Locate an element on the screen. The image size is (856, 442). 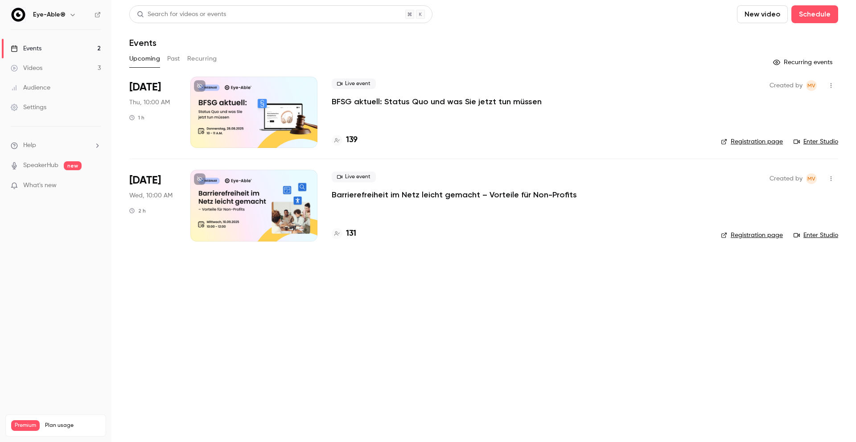
span: Help is located at coordinates (29, 145).